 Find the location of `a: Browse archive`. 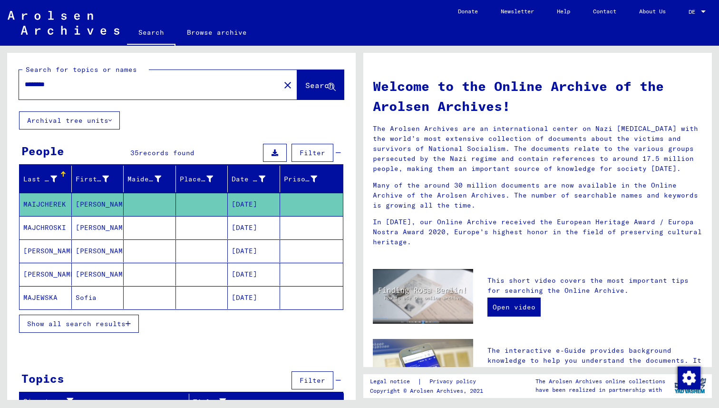

a: Browse archive is located at coordinates (217, 32).